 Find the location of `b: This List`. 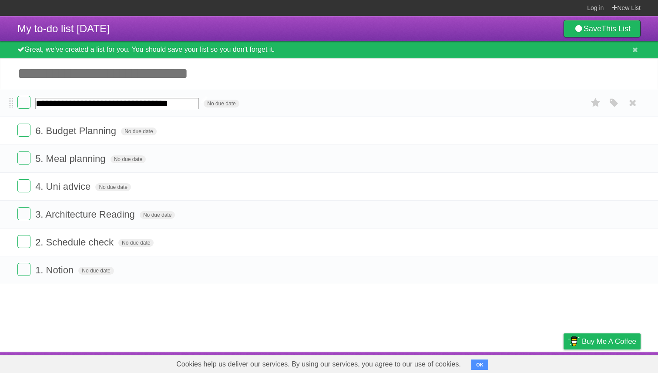

b: This List is located at coordinates (616, 29).